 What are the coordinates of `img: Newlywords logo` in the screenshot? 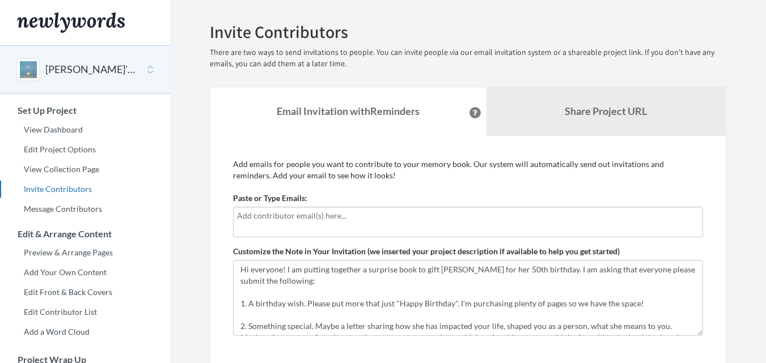 It's located at (71, 23).